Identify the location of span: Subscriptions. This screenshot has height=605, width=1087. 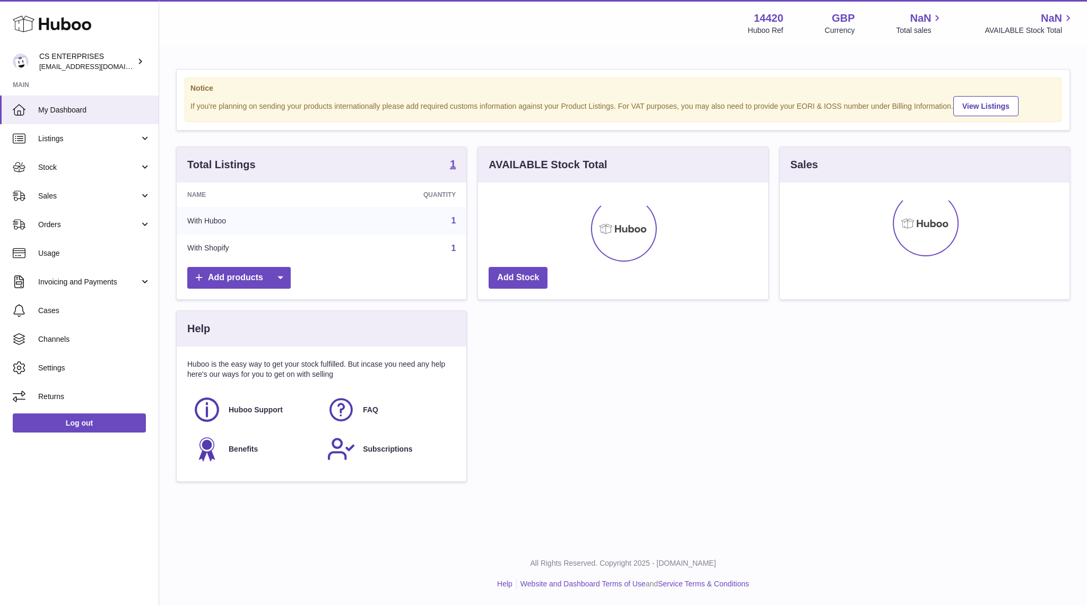
(387, 449).